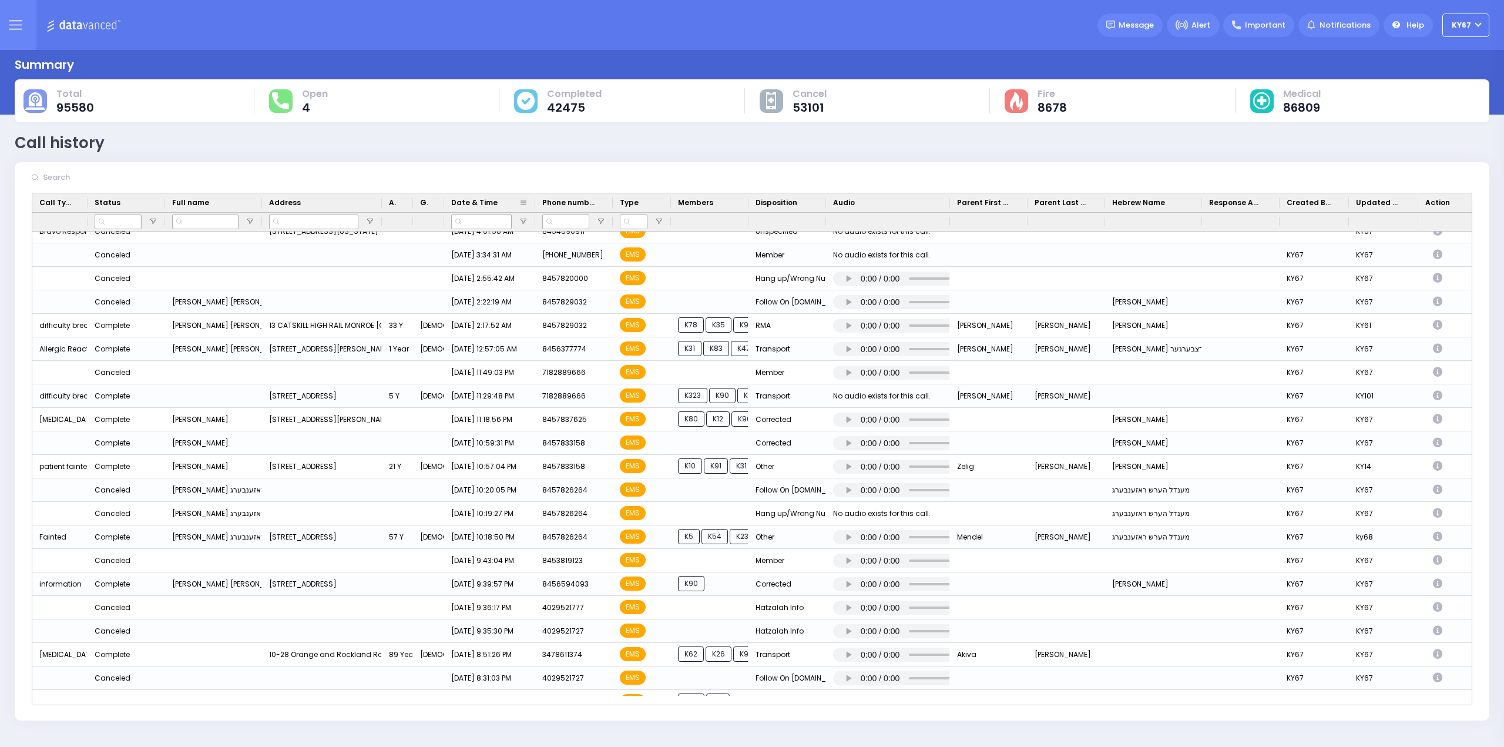 Image resolution: width=1504 pixels, height=747 pixels. What do you see at coordinates (1345, 25) in the screenshot?
I see `span: Notifications` at bounding box center [1345, 25].